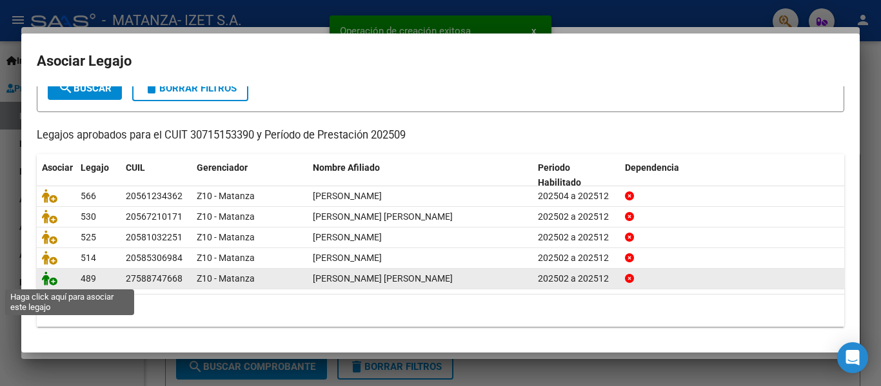  I want to click on p: Legajos aprobados para el CUIT 30715153390 y Período de Prestación 202509, so click(440, 135).